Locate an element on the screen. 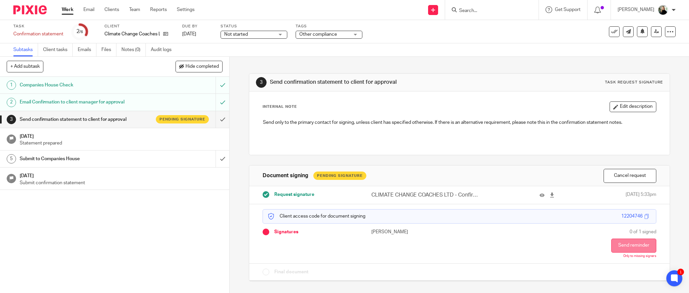 The height and width of the screenshot is (293, 689). a: Emails is located at coordinates (87, 50).